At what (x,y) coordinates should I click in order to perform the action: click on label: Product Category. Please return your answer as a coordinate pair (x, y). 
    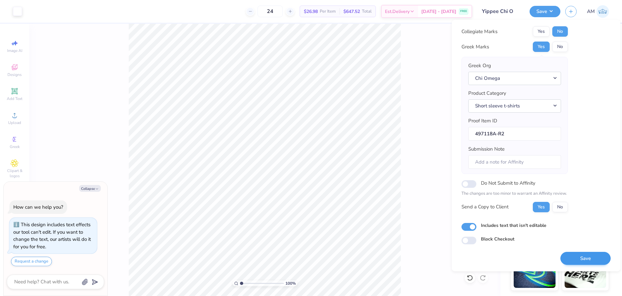
    Looking at the image, I should click on (487, 93).